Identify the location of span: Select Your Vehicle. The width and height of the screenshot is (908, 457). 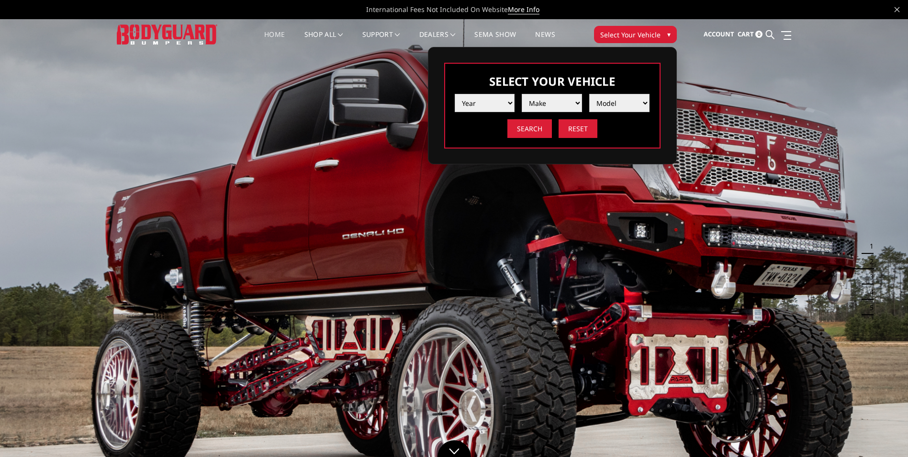
(631, 34).